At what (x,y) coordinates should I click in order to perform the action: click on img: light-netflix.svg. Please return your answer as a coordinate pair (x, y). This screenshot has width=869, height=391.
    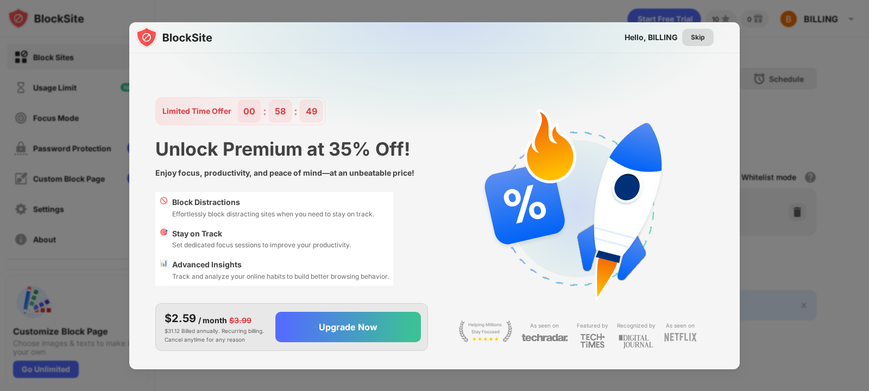
    Looking at the image, I should click on (680, 338).